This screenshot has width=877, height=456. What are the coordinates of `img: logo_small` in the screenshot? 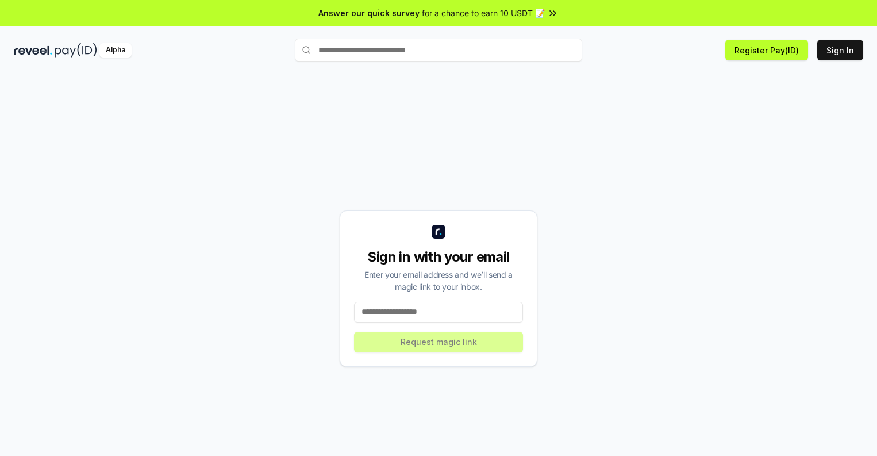 It's located at (439, 232).